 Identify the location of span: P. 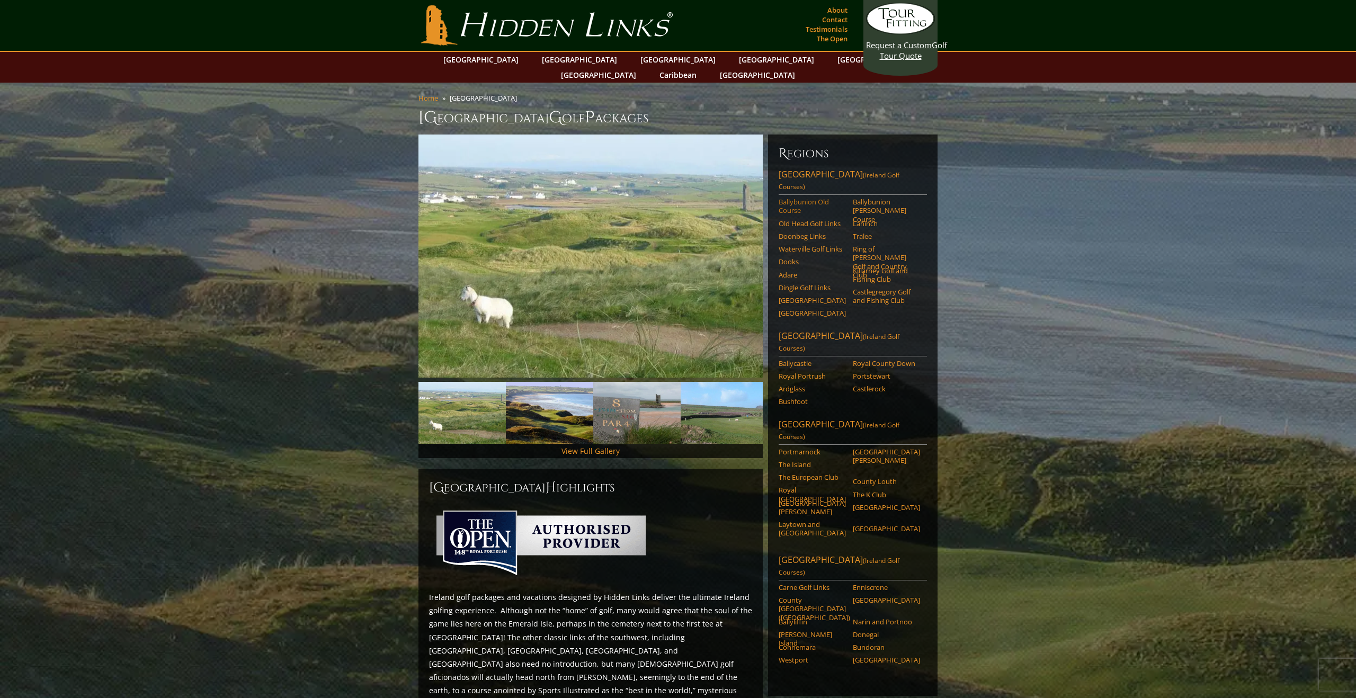
(589, 118).